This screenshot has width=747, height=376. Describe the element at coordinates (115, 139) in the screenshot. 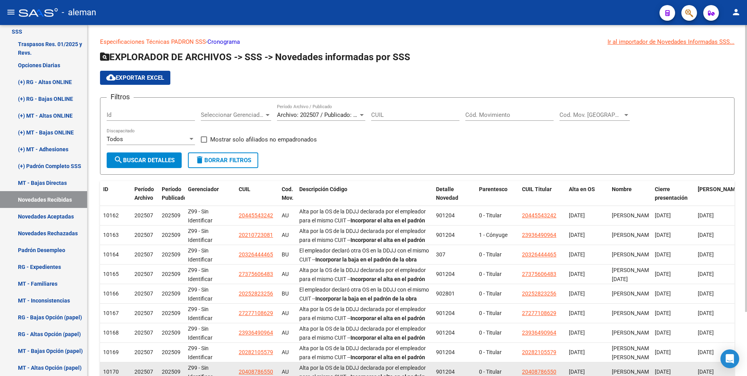

I see `span: Todos` at that location.